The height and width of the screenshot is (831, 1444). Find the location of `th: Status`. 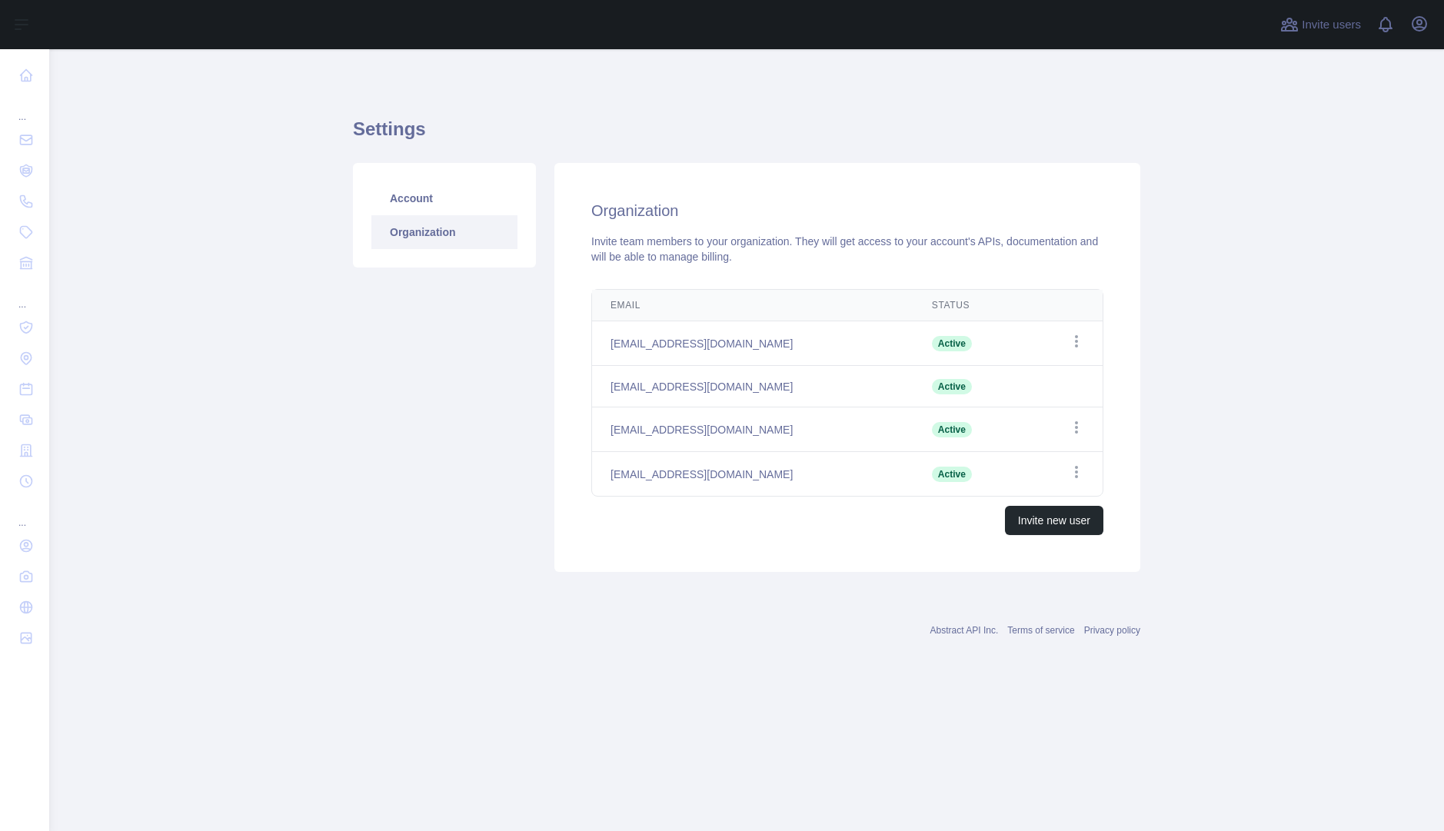

th: Status is located at coordinates (970, 305).